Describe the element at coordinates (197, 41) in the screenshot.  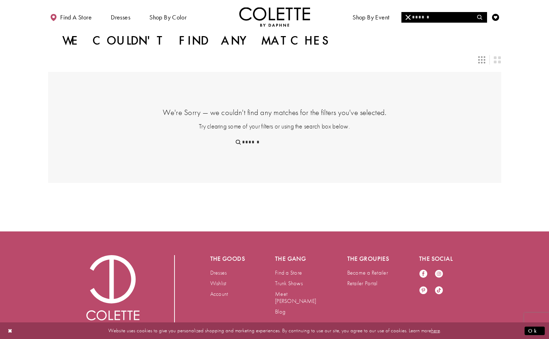
I see `h1: We couldn't find any matches` at that location.